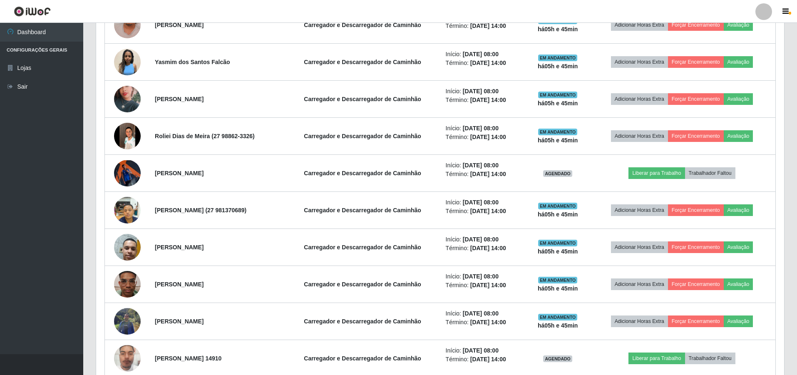 This screenshot has width=797, height=375. Describe the element at coordinates (127, 25) in the screenshot. I see `img: 1751108457941.jpeg` at that location.